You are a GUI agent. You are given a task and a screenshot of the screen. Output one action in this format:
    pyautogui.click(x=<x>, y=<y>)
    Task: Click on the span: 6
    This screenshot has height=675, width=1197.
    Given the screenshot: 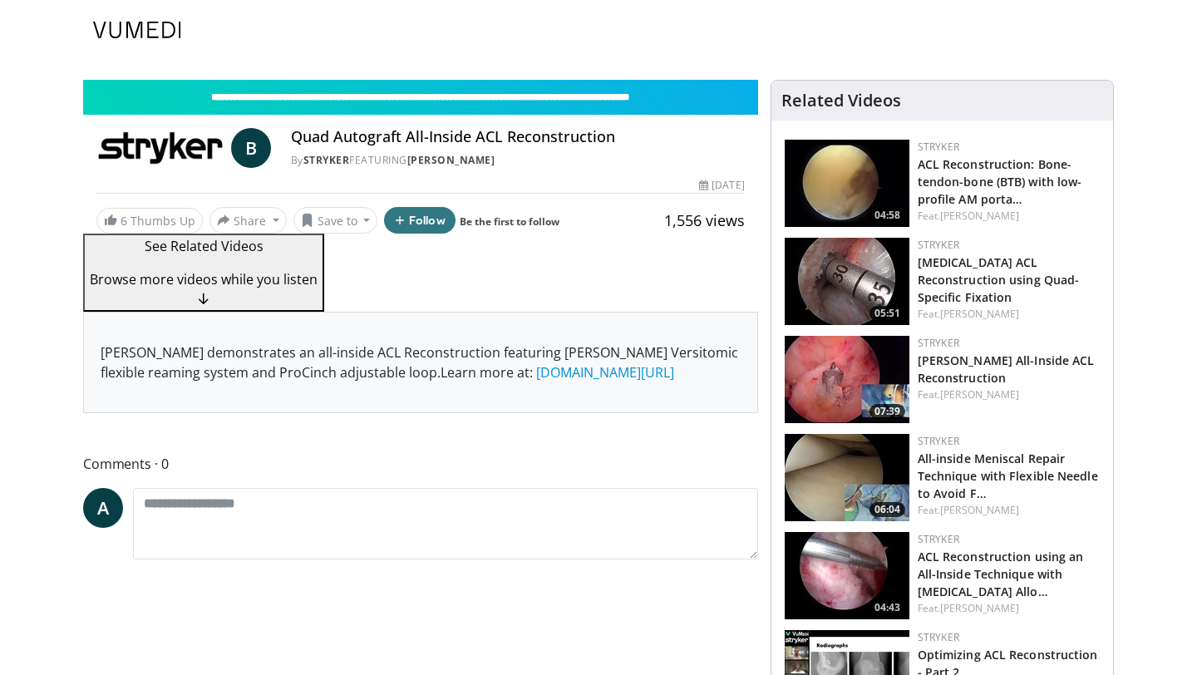 What is the action you would take?
    pyautogui.click(x=124, y=220)
    